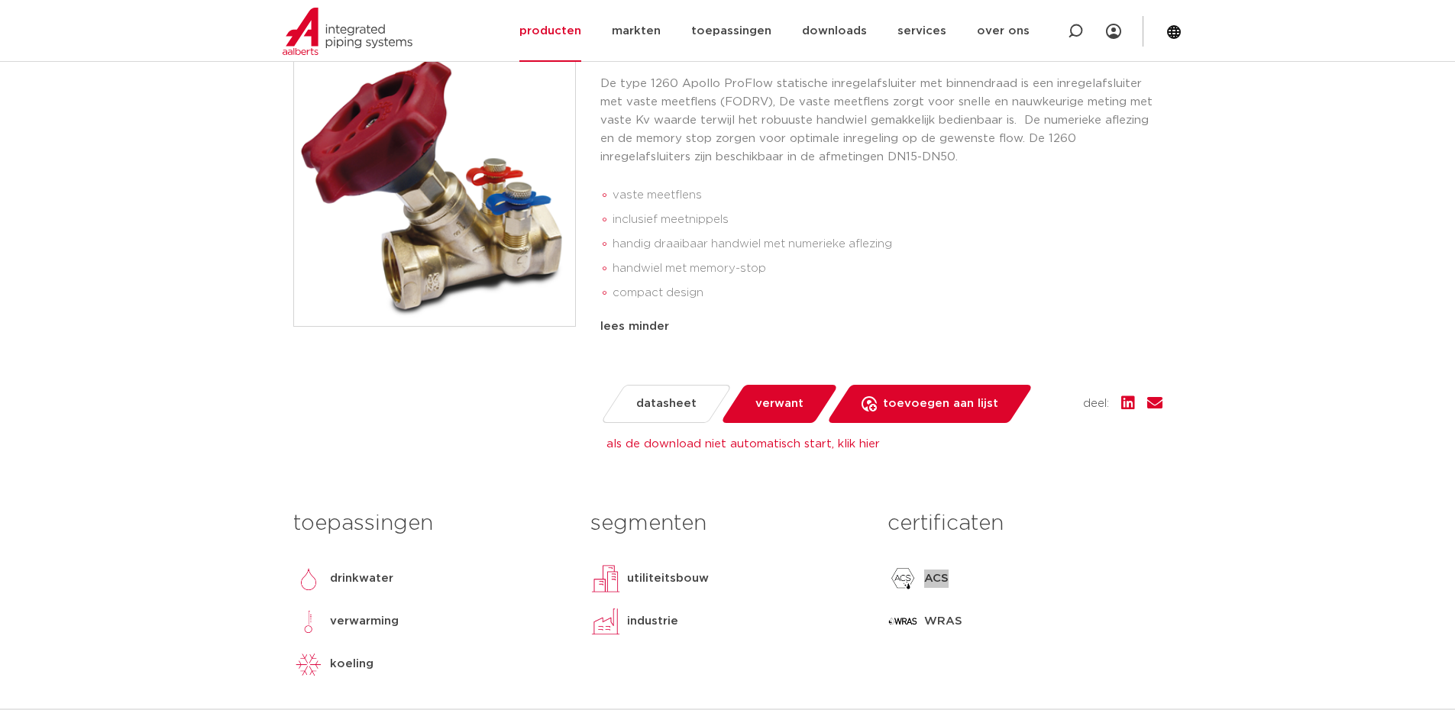  I want to click on p: utiliteitsbouw, so click(668, 579).